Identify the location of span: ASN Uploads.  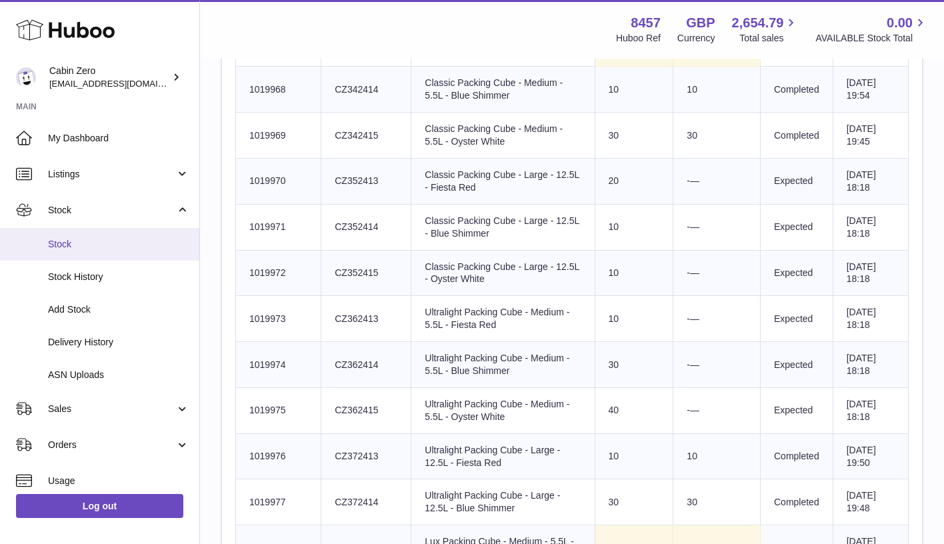
(119, 375).